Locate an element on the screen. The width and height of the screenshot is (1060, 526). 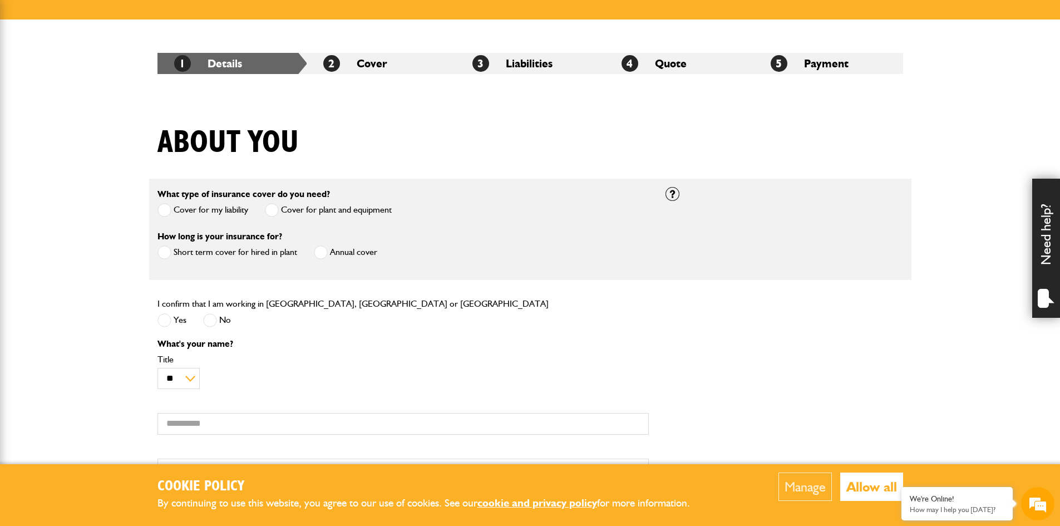
span: 4 is located at coordinates (630, 63).